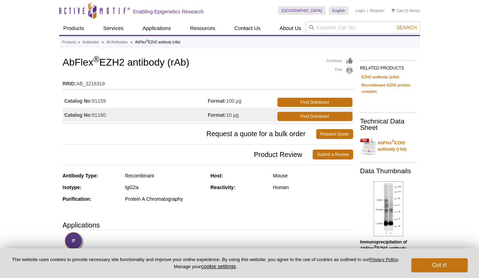 The image size is (479, 278). I want to click on b: Immunoprecipitation of AbFlex EZH2 antibody (rAb)., so click(383, 248).